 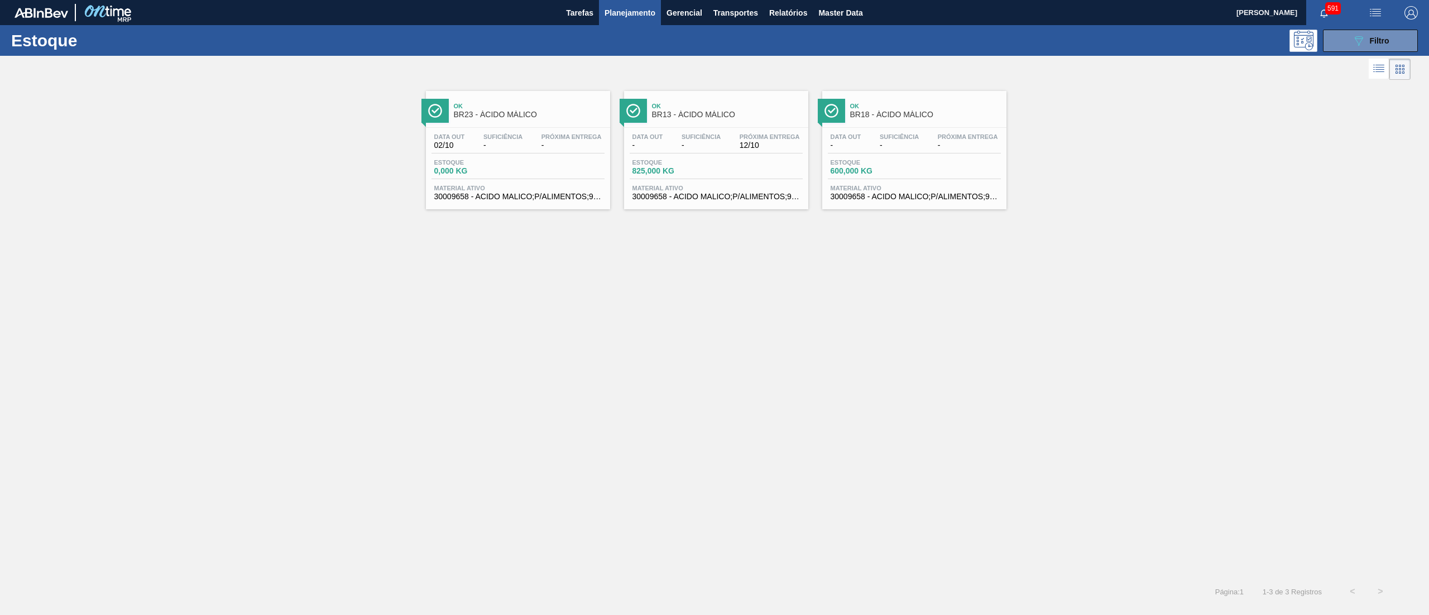 What do you see at coordinates (1291, 592) in the screenshot?
I see `span: 1 - 3 de 3 Registros` at bounding box center [1291, 592].